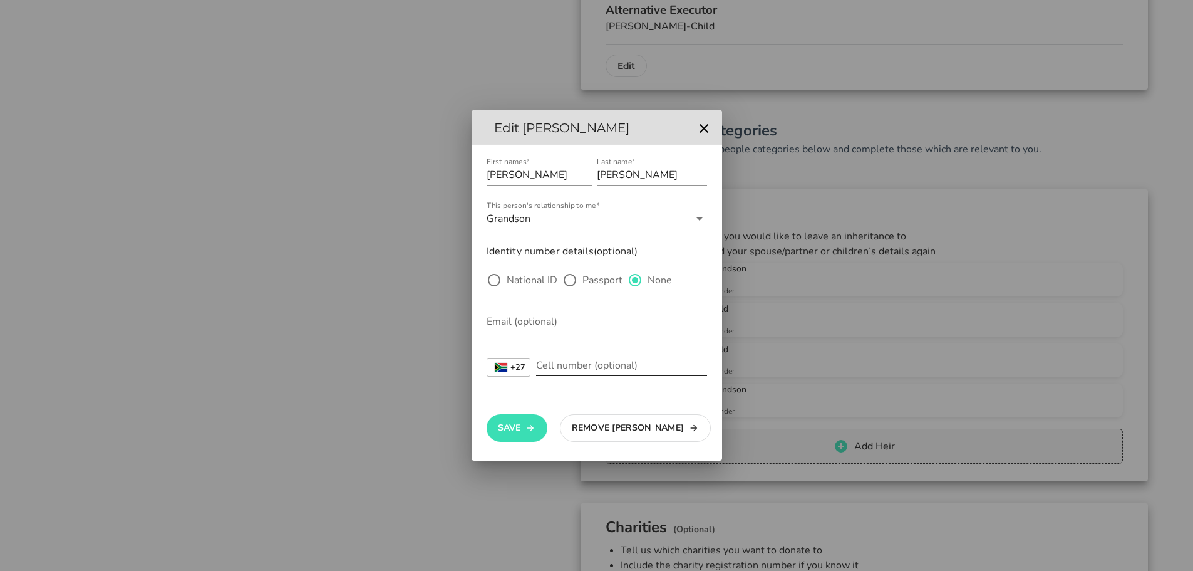  I want to click on div: Grandson, so click(509, 219).